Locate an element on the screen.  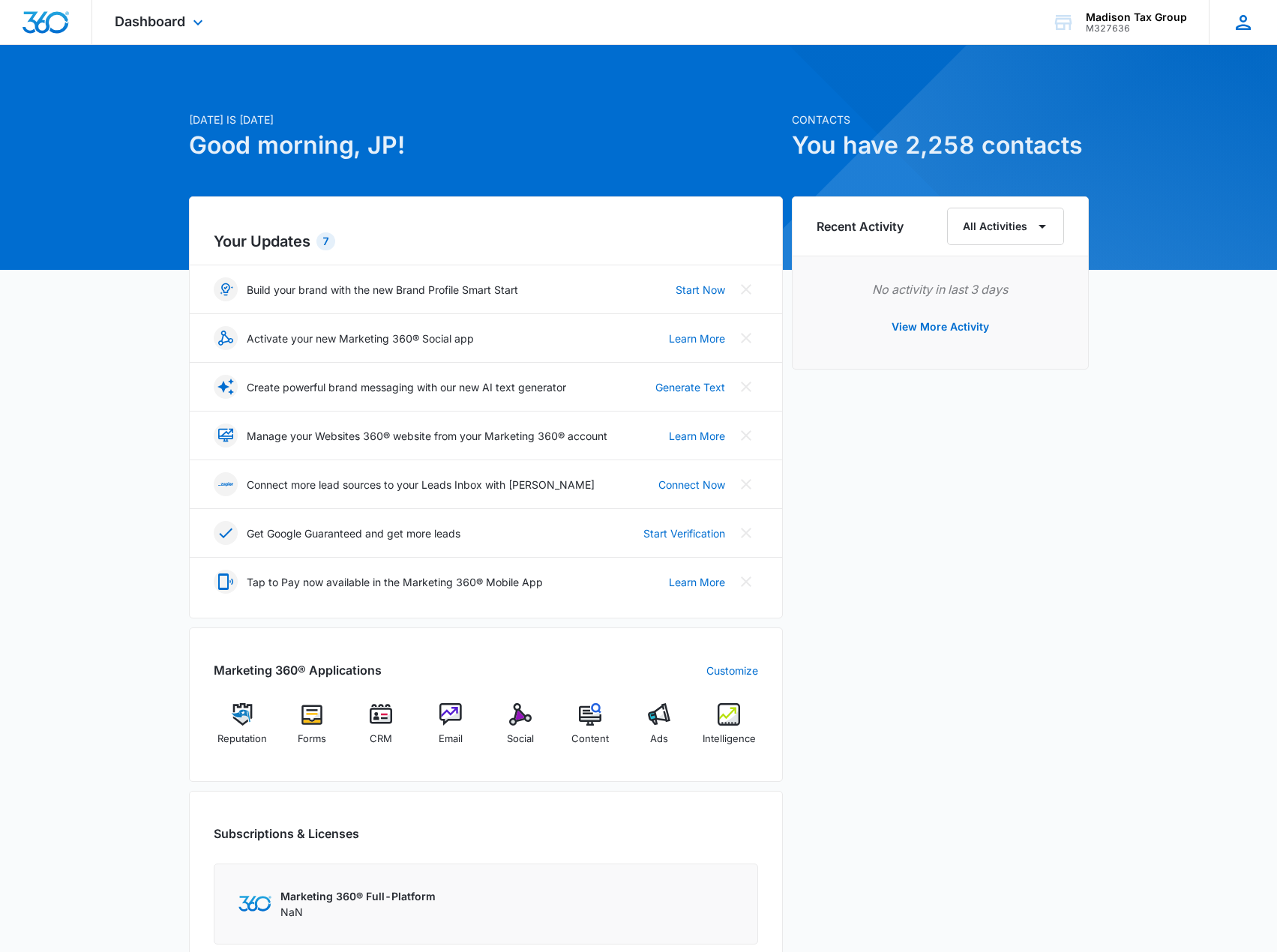
a: Content is located at coordinates (590, 730).